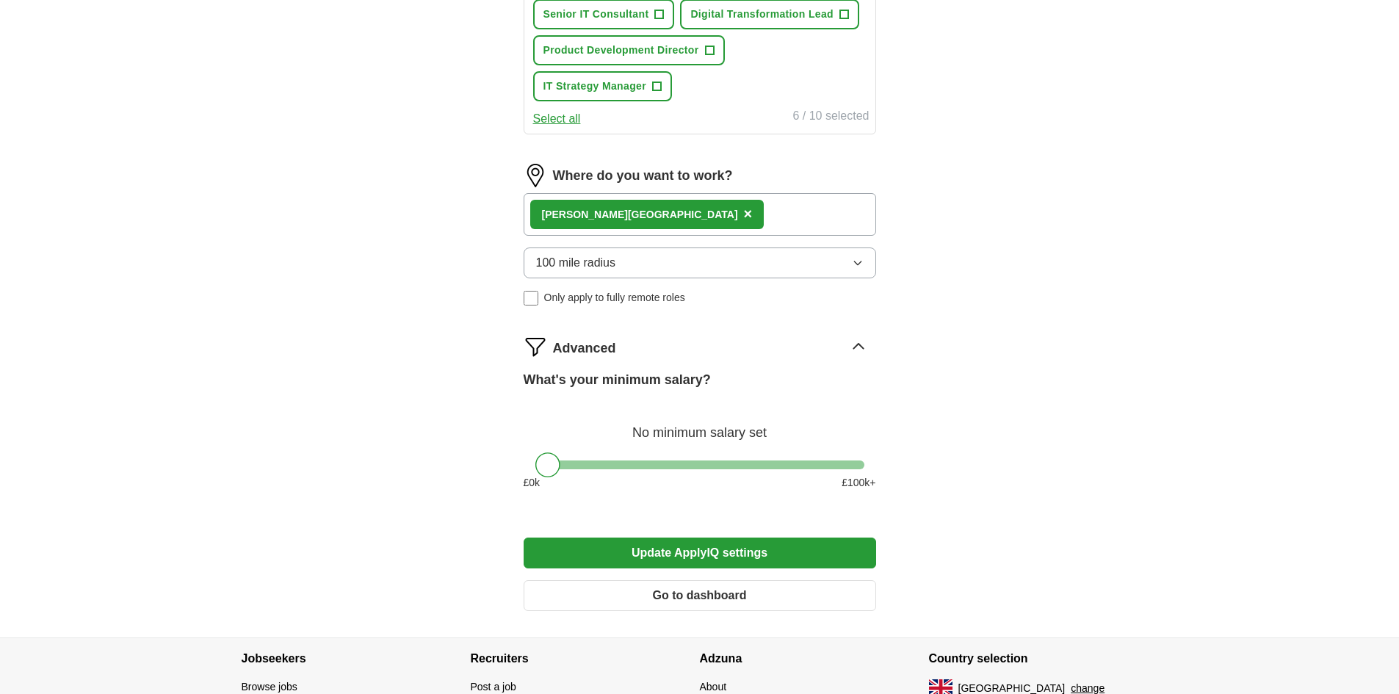  I want to click on a: Browse jobs, so click(270, 687).